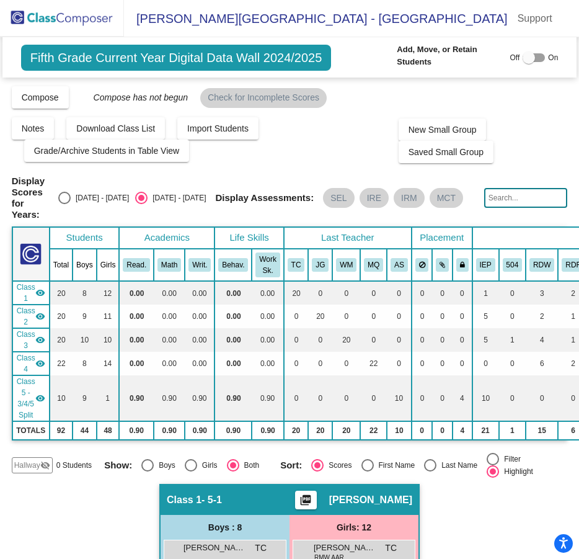  Describe the element at coordinates (422, 265) in the screenshot. I see `th: Keep away students` at that location.